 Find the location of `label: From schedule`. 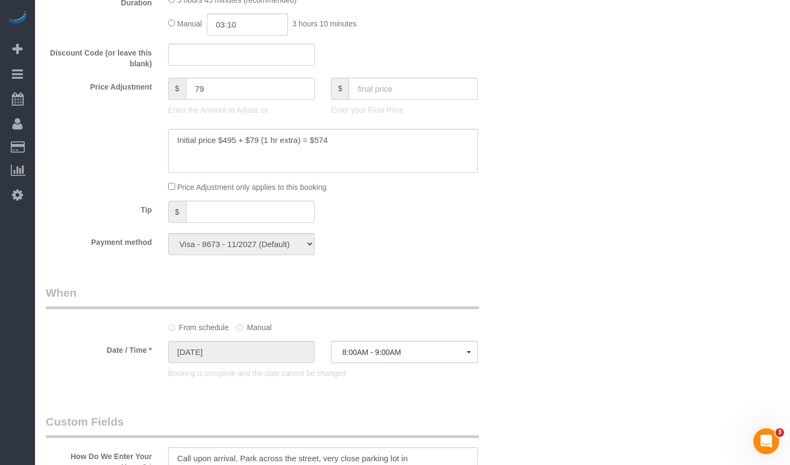

label: From schedule is located at coordinates (198, 325).